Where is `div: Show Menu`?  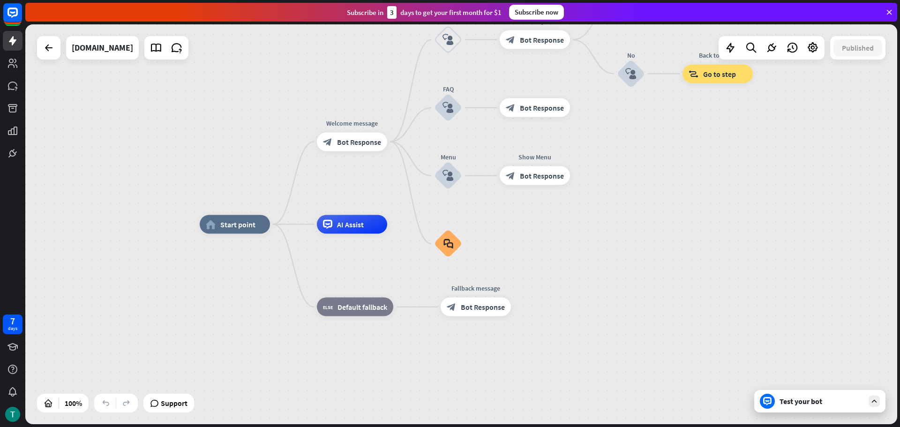 div: Show Menu is located at coordinates (535, 157).